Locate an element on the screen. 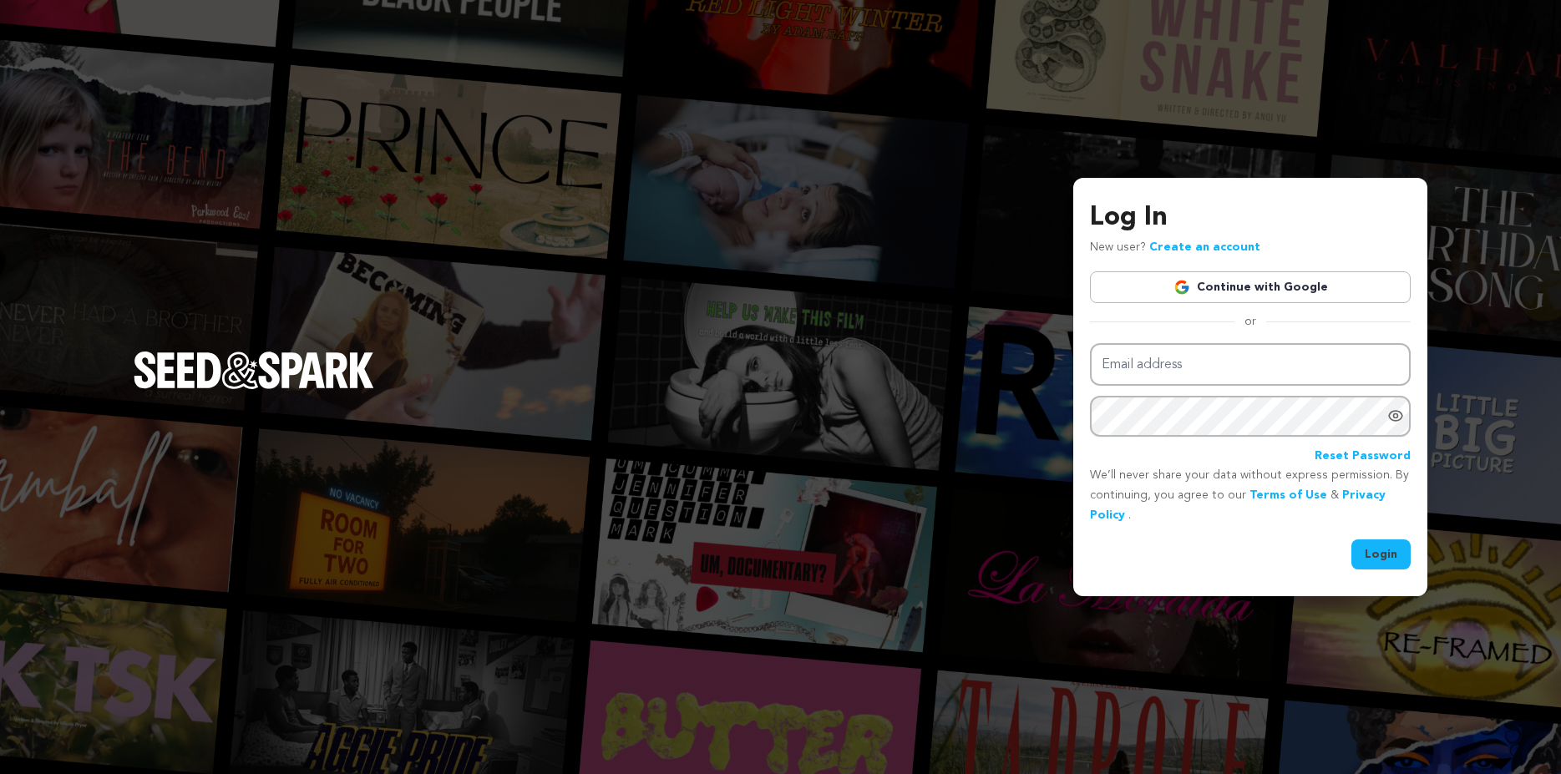 The width and height of the screenshot is (1561, 774). img: Google logo is located at coordinates (1182, 287).